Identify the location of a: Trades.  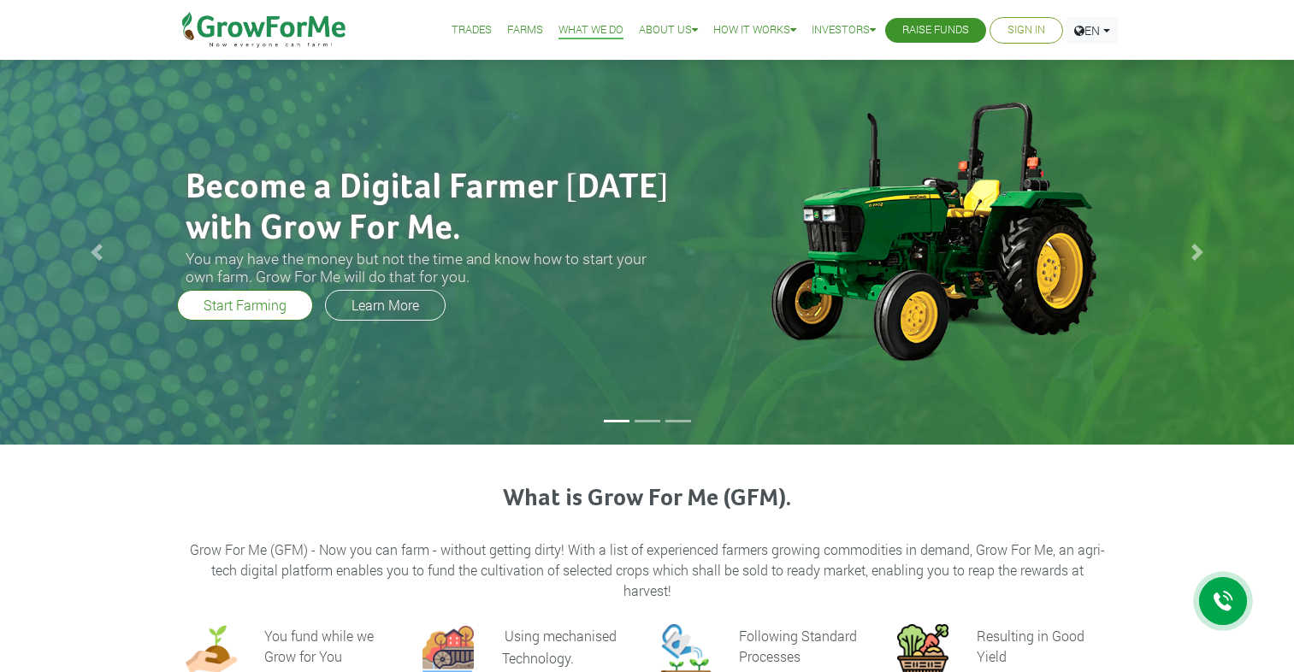
(471, 30).